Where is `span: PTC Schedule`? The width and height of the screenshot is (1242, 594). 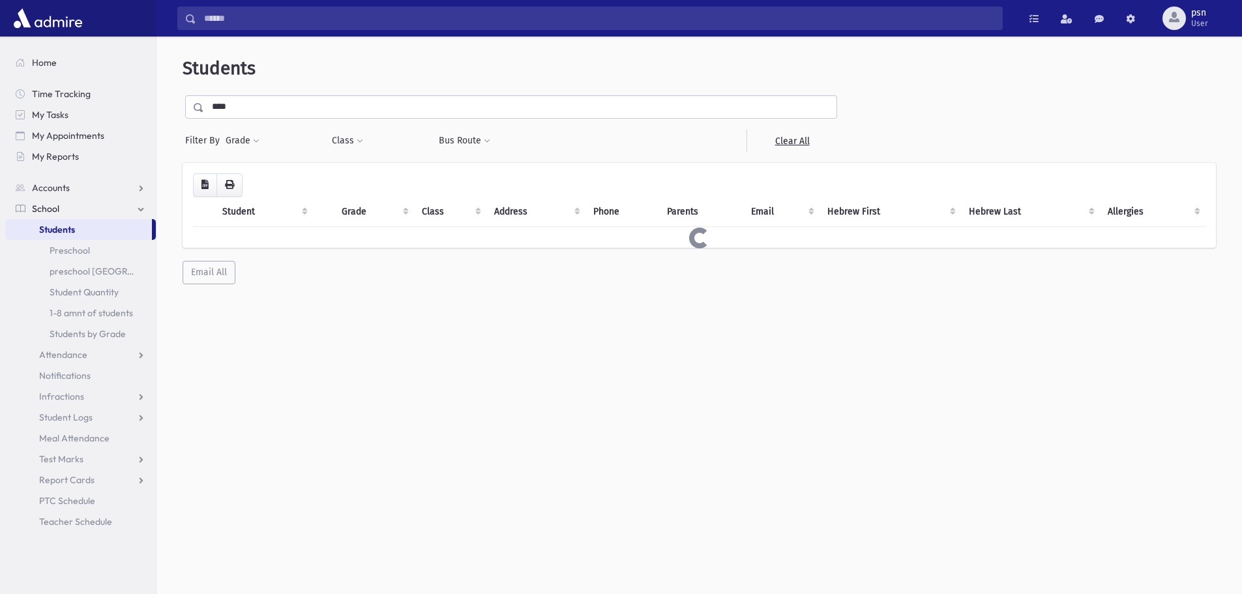
span: PTC Schedule is located at coordinates (67, 501).